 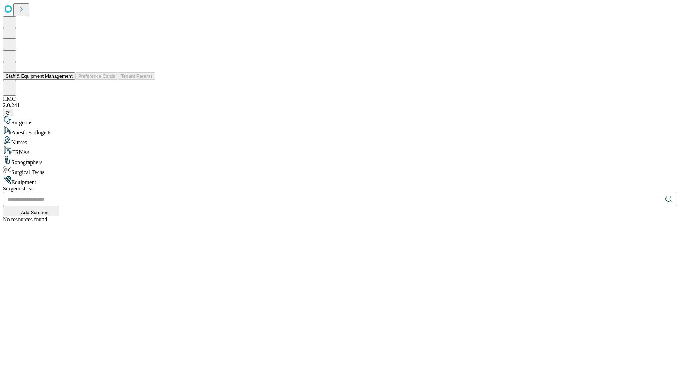 What do you see at coordinates (340, 151) in the screenshot?
I see `div: CRNAs` at bounding box center [340, 151].